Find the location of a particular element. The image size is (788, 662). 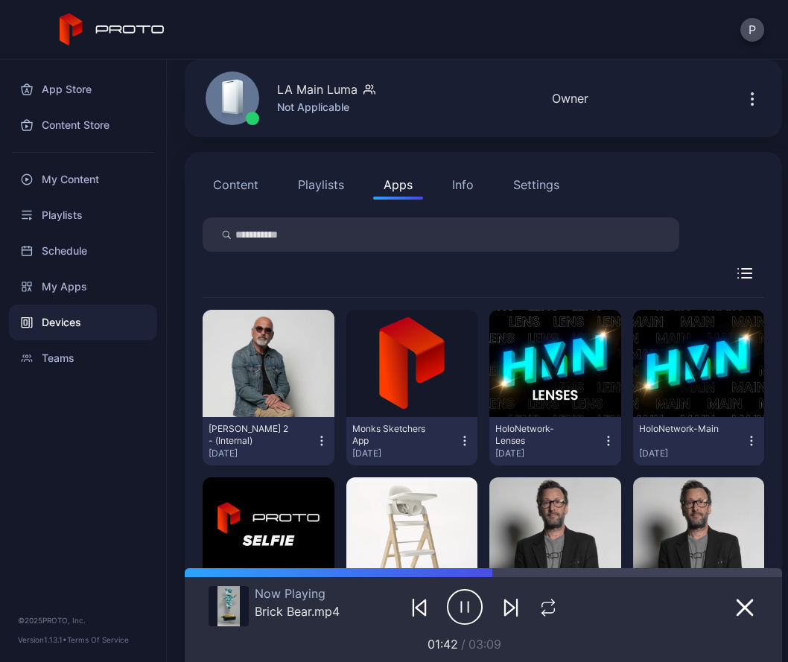

a: Schedule is located at coordinates (83, 251).